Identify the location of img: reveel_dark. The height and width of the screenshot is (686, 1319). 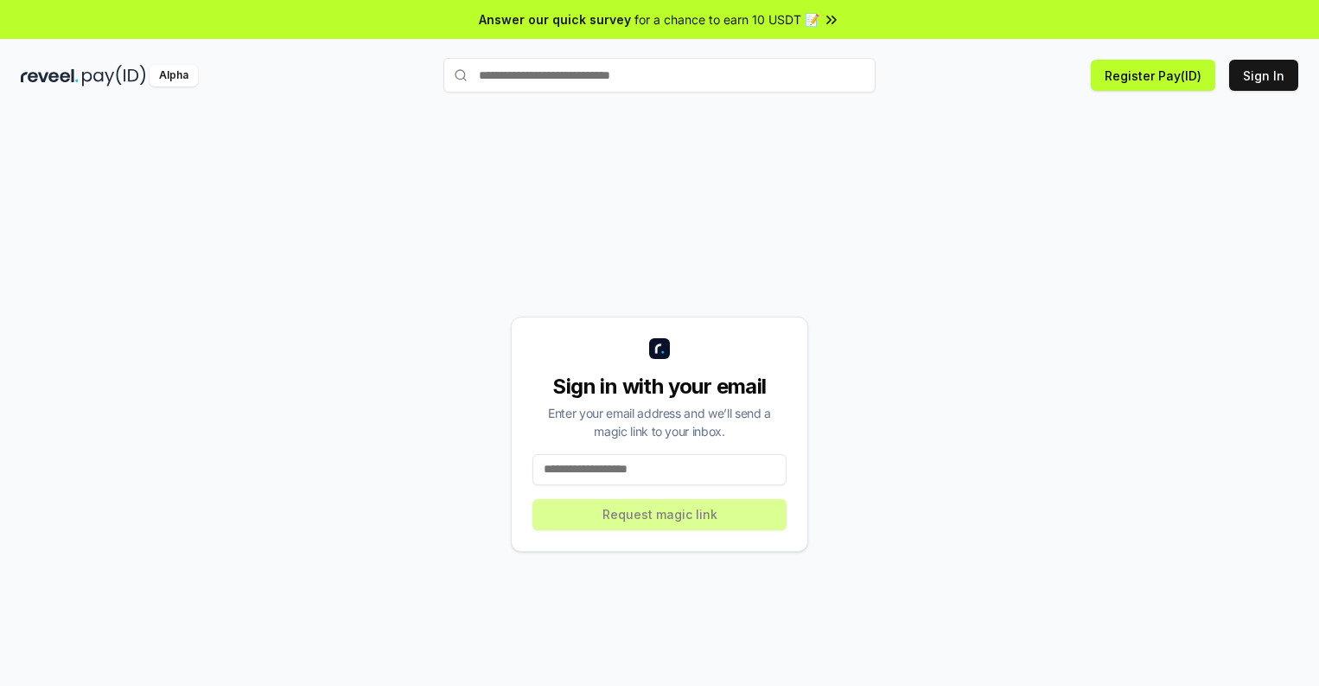
(49, 75).